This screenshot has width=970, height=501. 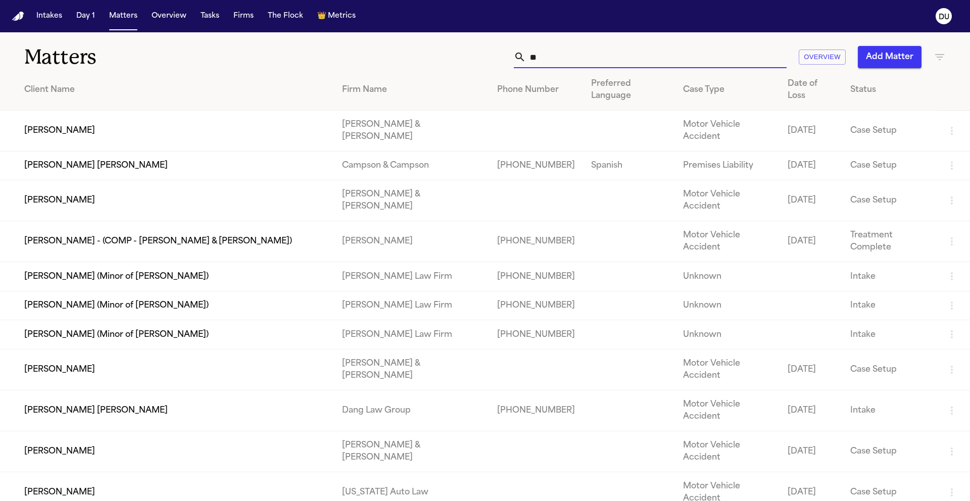 What do you see at coordinates (285, 16) in the screenshot?
I see `button: The Flock` at bounding box center [285, 16].